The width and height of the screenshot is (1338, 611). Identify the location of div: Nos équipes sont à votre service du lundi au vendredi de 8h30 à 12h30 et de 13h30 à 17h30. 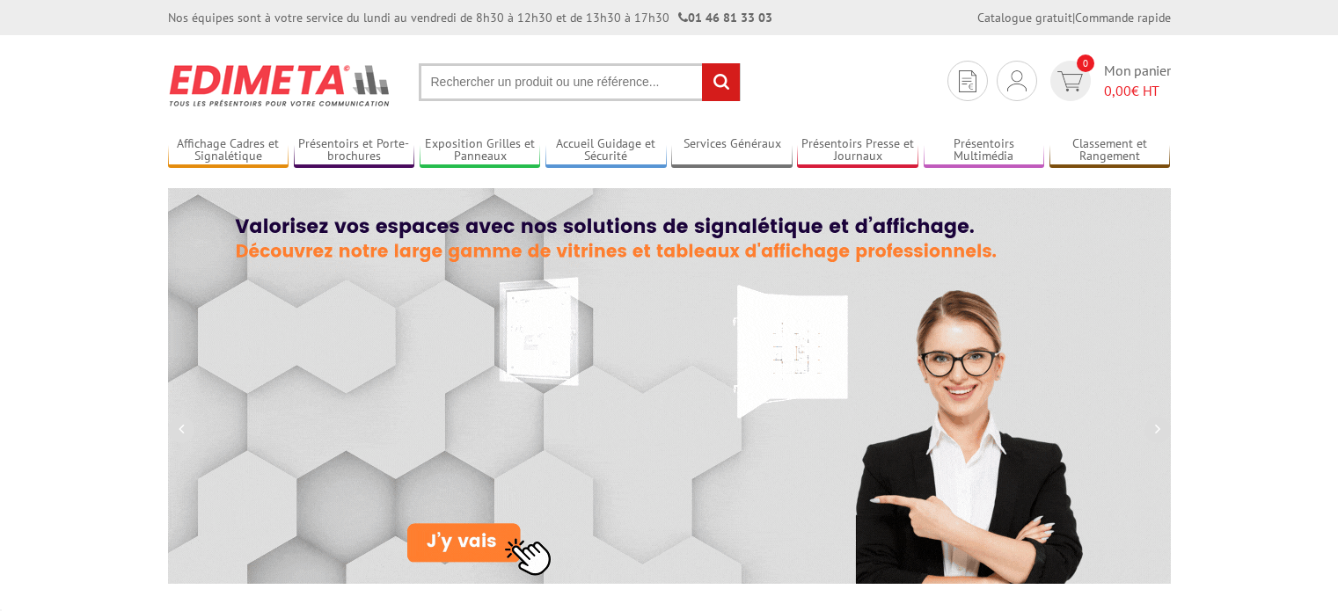
(470, 18).